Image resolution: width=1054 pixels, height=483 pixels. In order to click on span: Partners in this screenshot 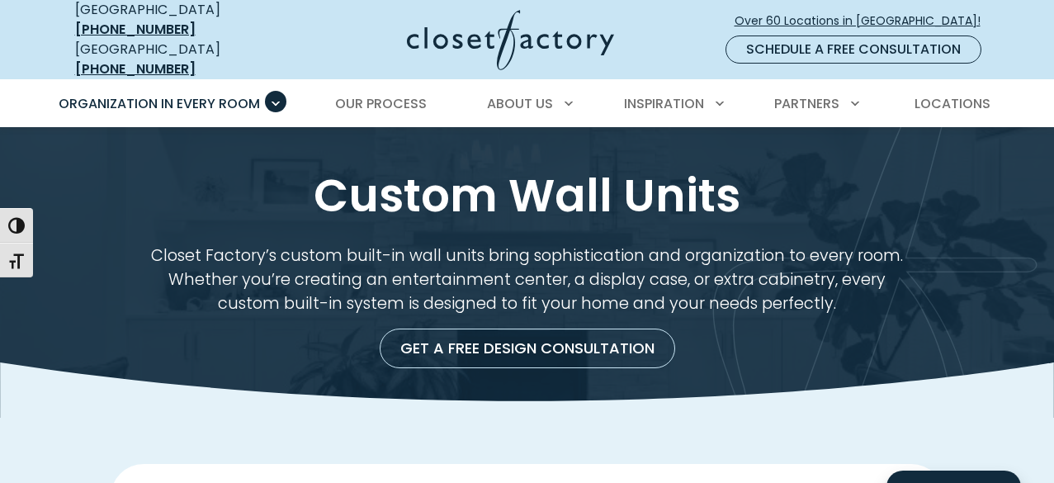, I will do `click(806, 103)`.